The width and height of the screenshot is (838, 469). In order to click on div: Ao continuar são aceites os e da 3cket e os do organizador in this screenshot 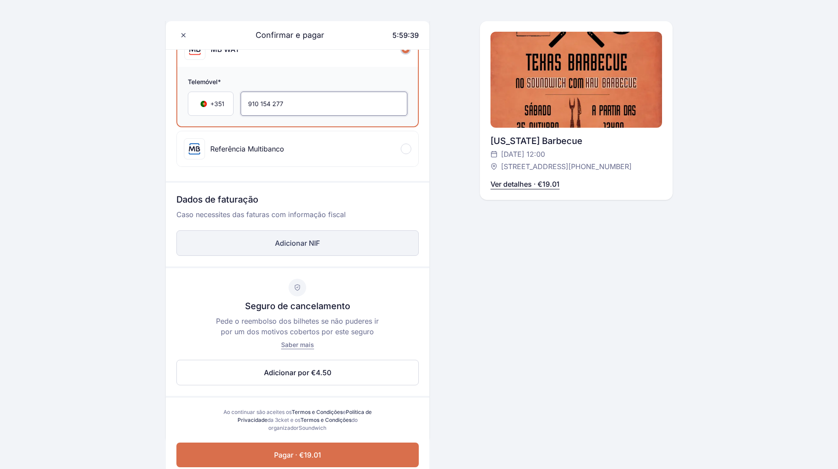, I will do `click(297, 420)`.